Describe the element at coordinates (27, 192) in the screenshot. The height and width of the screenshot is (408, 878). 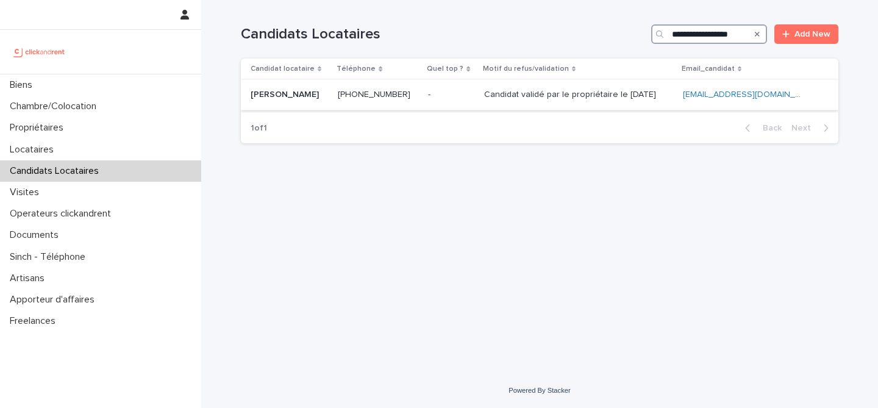
I see `p: Visites` at that location.